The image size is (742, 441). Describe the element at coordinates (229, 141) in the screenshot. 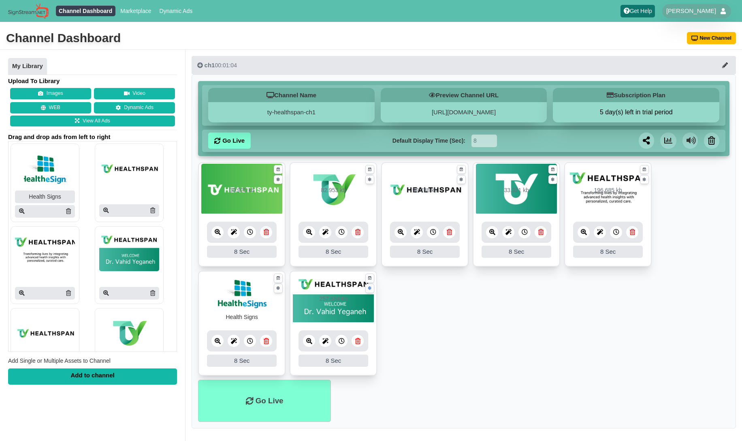

I see `a: Go Live` at that location.